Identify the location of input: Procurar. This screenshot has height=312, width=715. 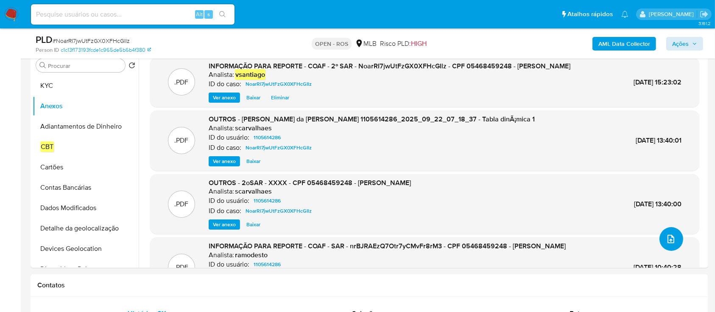
(85, 66).